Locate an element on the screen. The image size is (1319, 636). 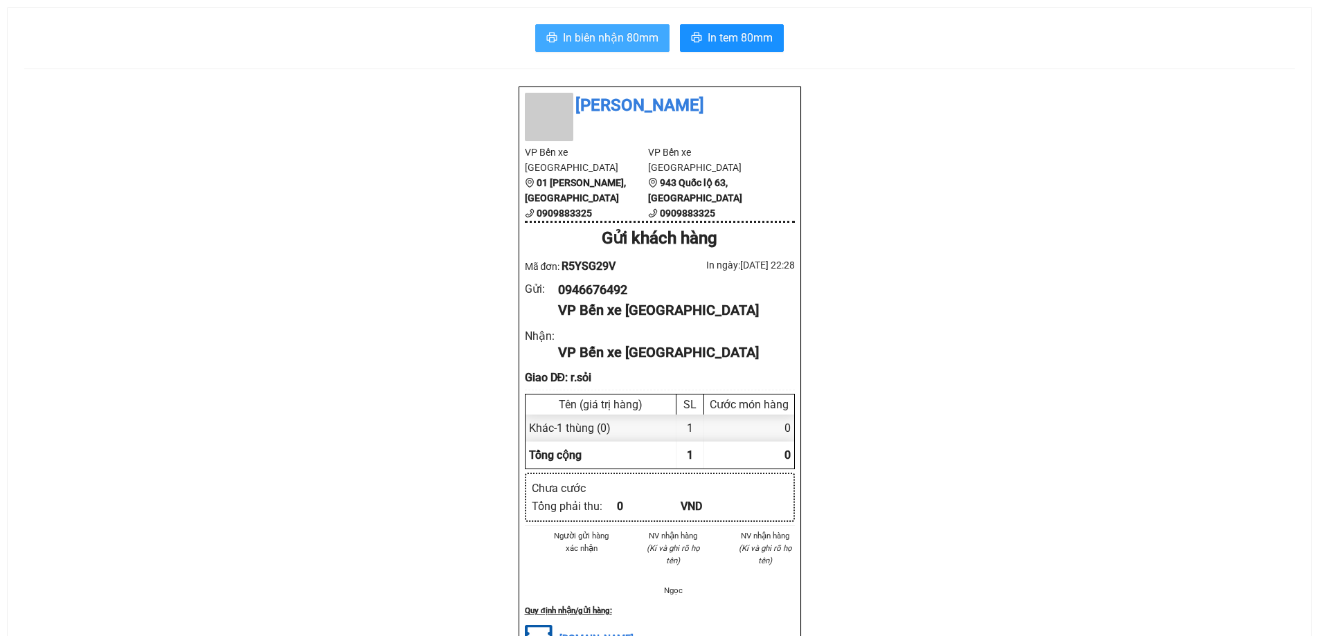
span: Khác - 1 thùng (0) is located at coordinates (570, 428).